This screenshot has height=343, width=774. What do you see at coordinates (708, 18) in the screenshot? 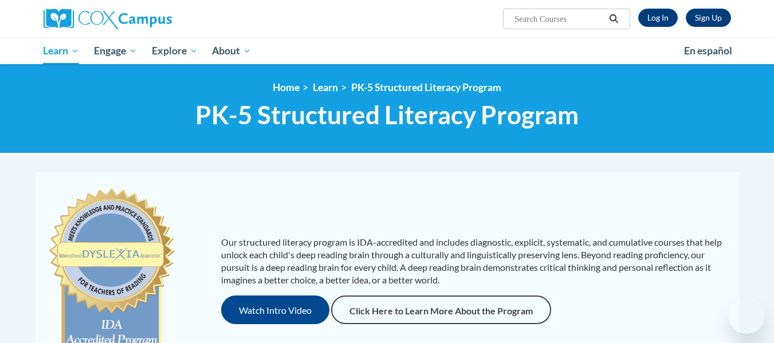
I see `a: Register` at bounding box center [708, 18].